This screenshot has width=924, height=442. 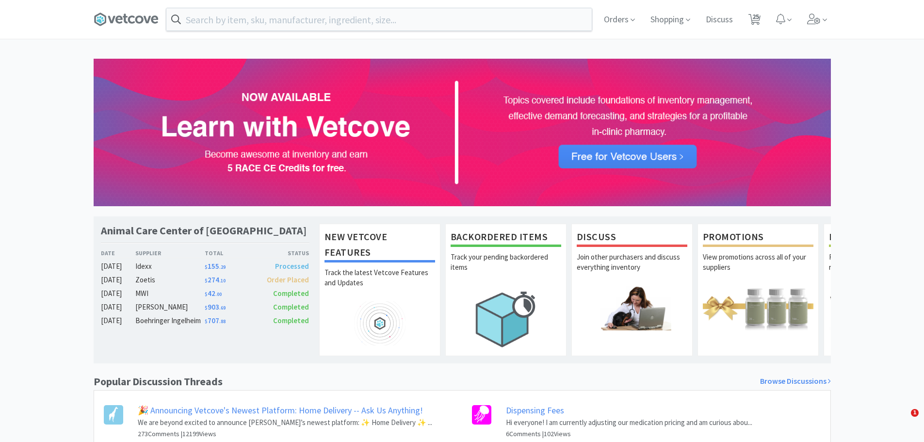 I want to click on div: Status, so click(x=283, y=253).